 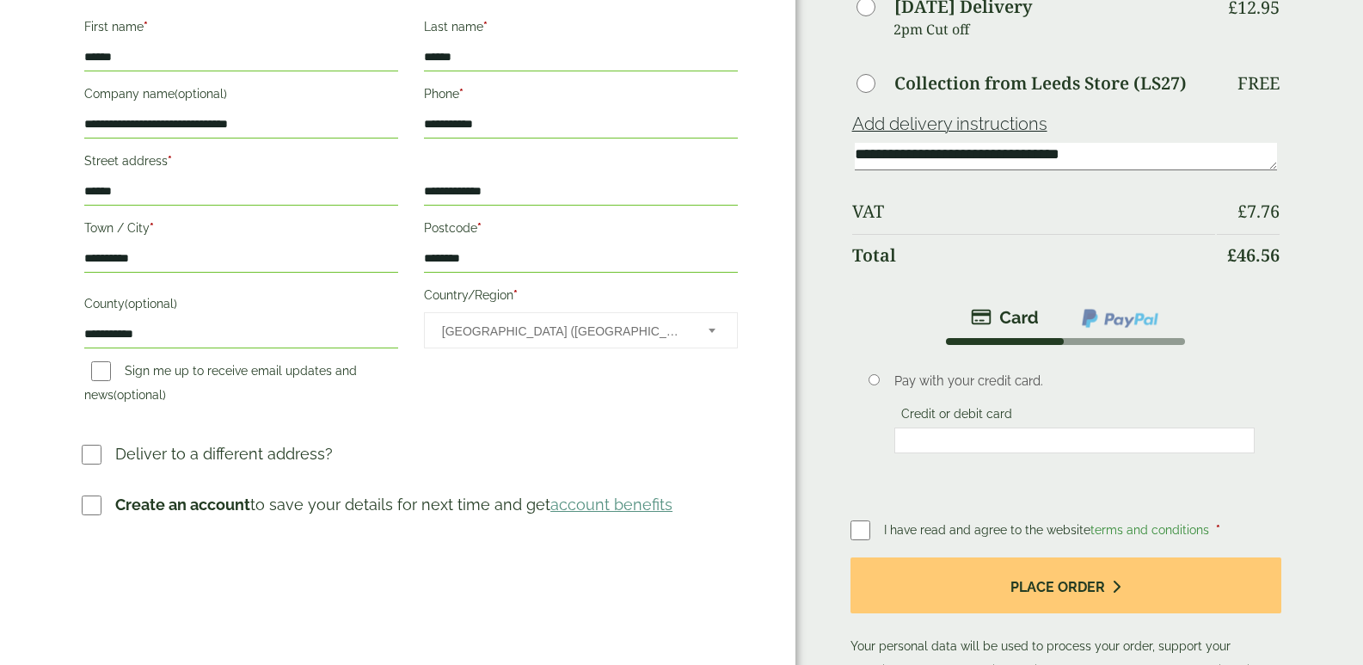 What do you see at coordinates (1150, 530) in the screenshot?
I see `a: terms and conditions` at bounding box center [1150, 530].